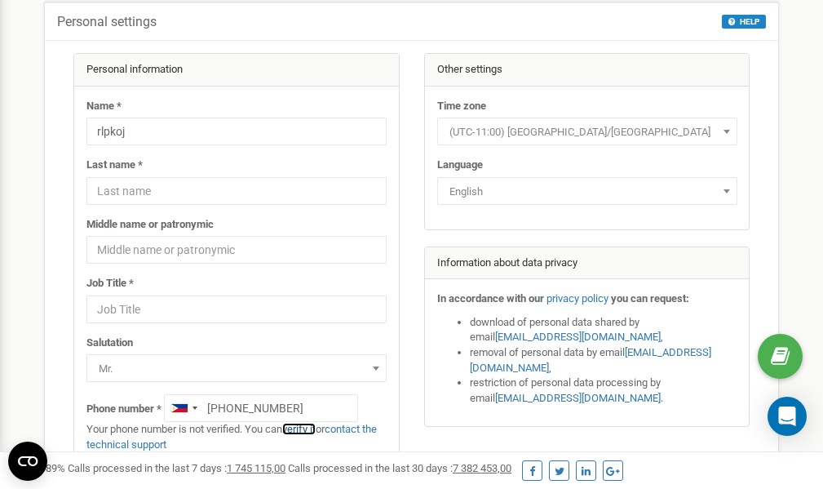  I want to click on u: 7 382 453,00, so click(482, 467).